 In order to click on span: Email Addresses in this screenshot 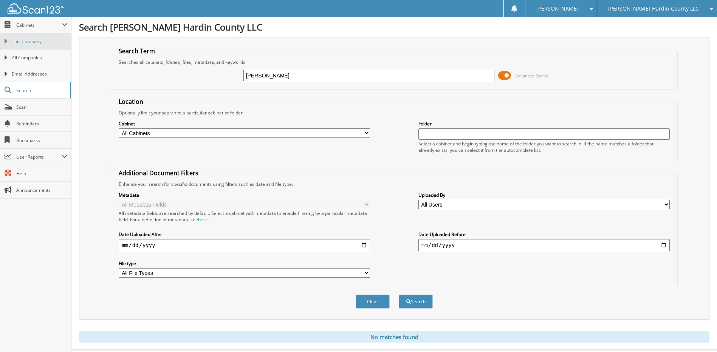, I will do `click(39, 74)`.